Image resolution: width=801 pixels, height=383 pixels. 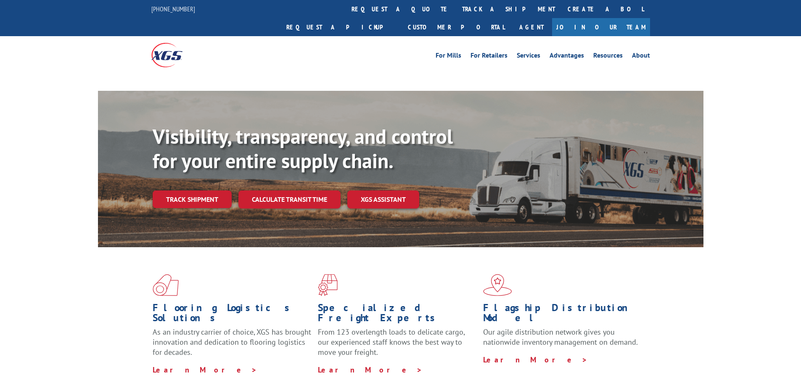 What do you see at coordinates (601, 27) in the screenshot?
I see `a: Join Our Team` at bounding box center [601, 27].